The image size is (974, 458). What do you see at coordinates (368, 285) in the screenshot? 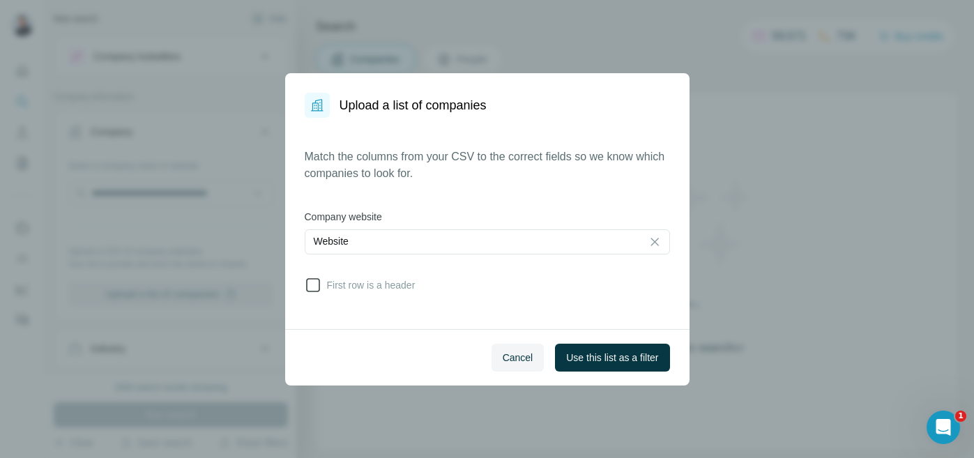
I see `span: First row is a header` at bounding box center [368, 285].